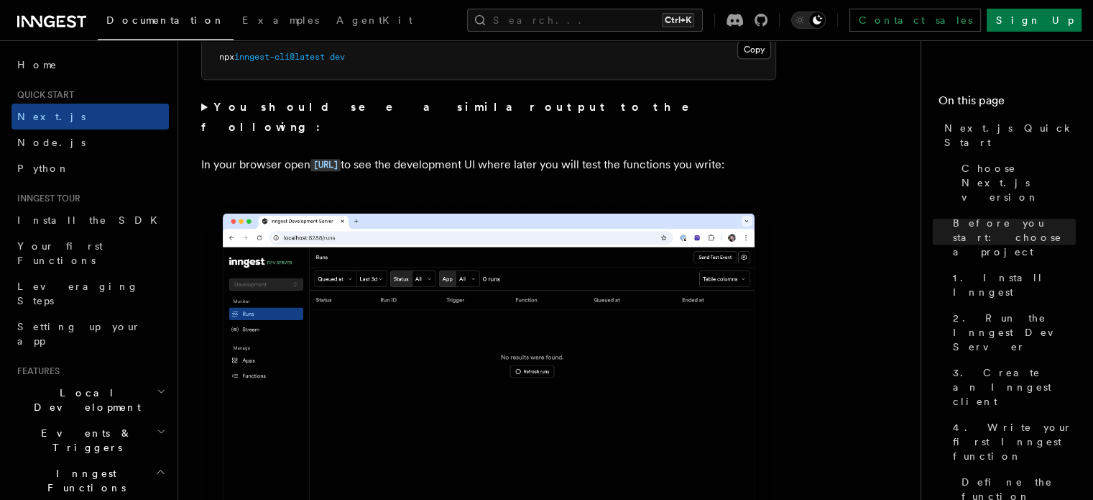  Describe the element at coordinates (83, 480) in the screenshot. I see `span: Inngest Functions` at that location.